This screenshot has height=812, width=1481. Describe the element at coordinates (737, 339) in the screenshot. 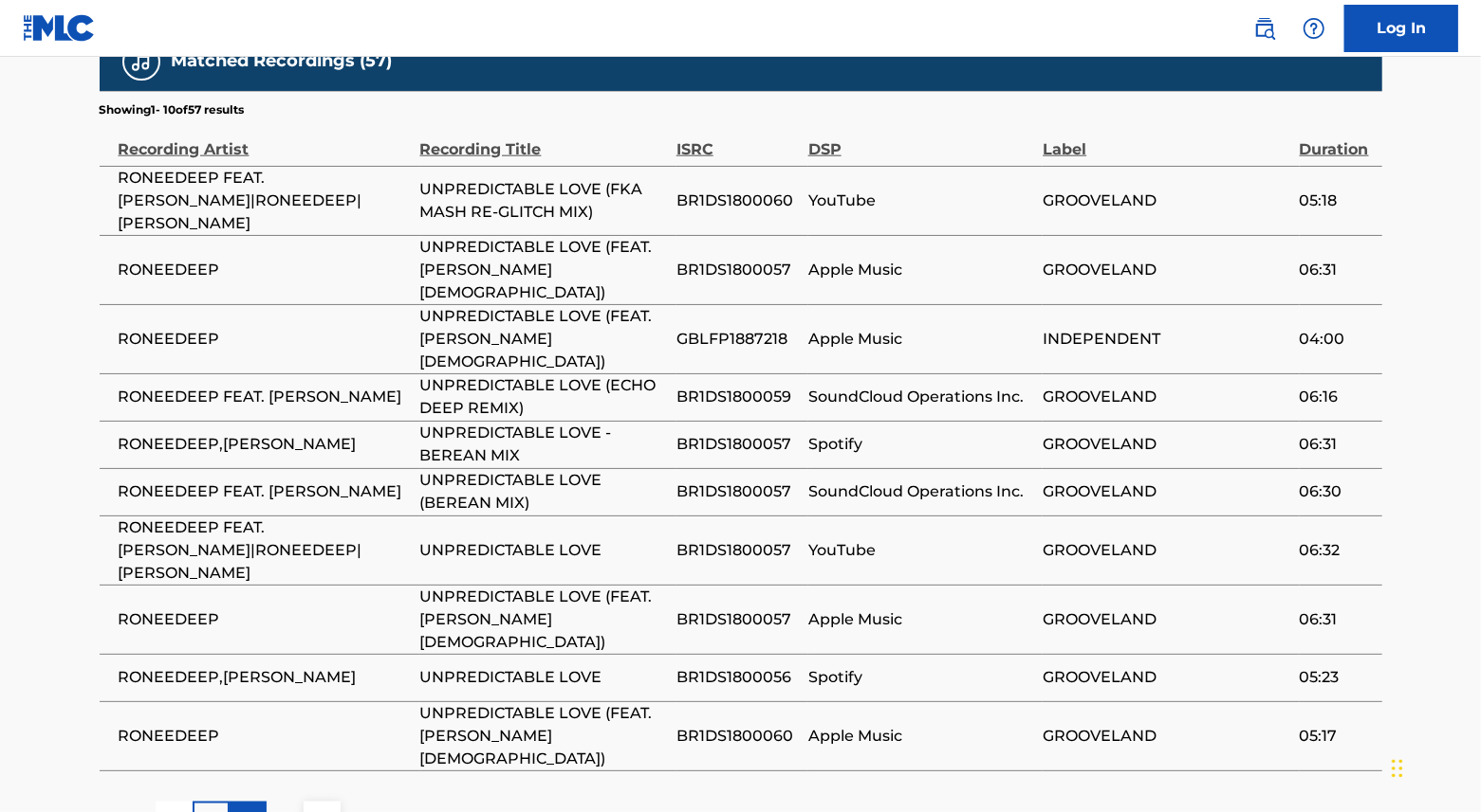

I see `span: GBLFP1887218` at that location.